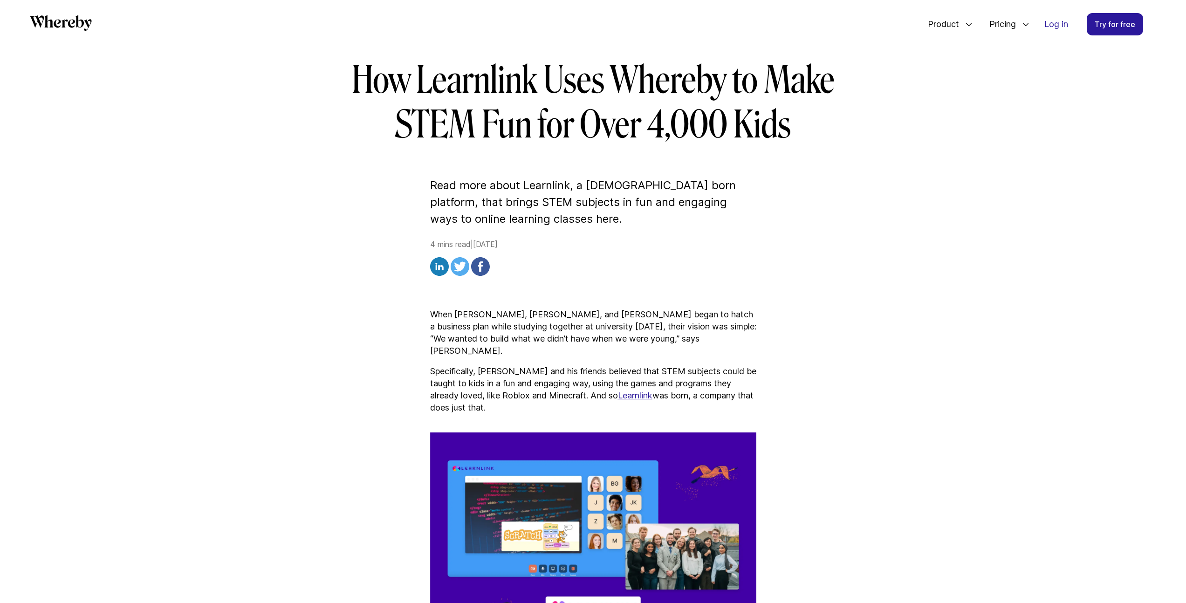  What do you see at coordinates (635, 395) in the screenshot?
I see `a: Learnlink` at bounding box center [635, 395].